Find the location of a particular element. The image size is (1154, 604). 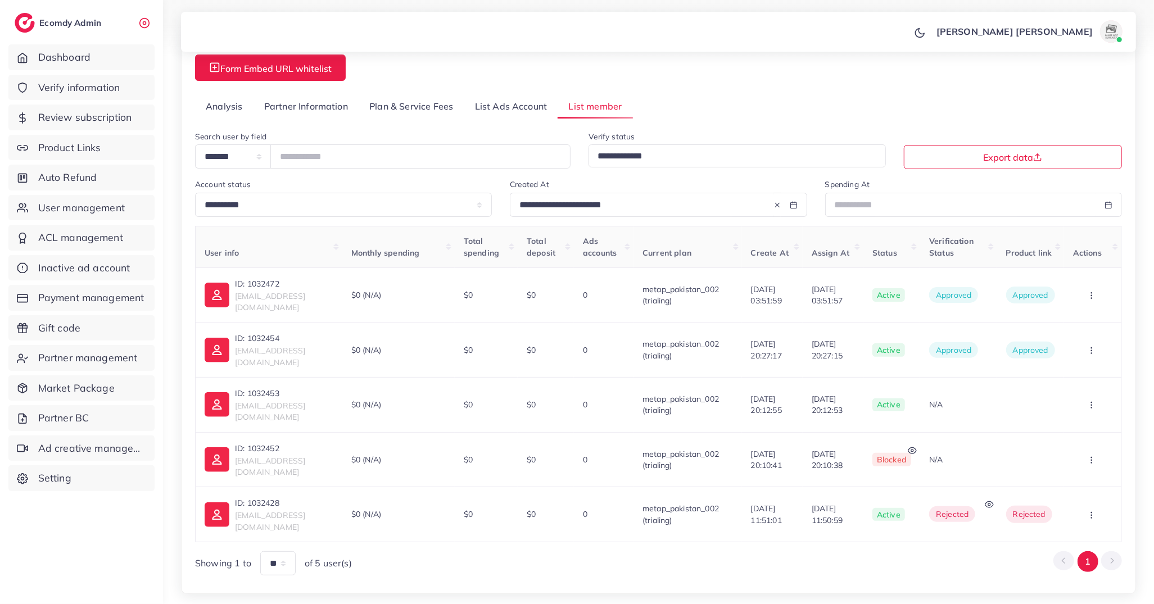

ul: Pagination is located at coordinates (1087, 561).